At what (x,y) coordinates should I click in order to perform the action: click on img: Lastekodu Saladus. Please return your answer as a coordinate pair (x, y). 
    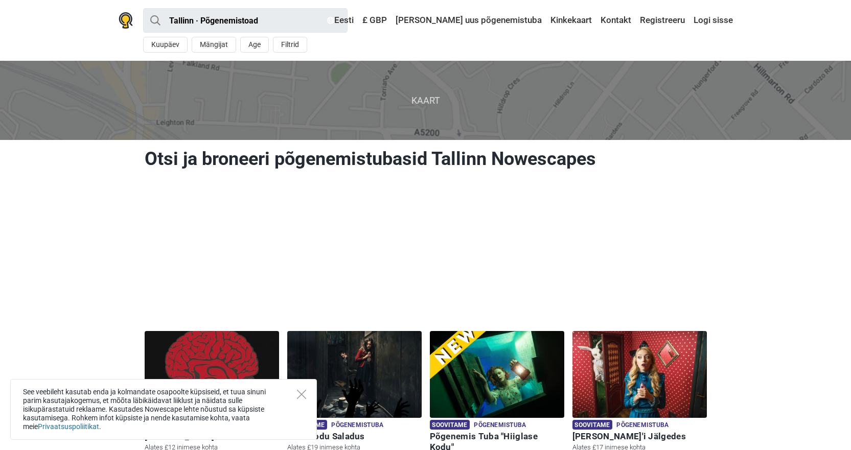
    Looking at the image, I should click on (354, 375).